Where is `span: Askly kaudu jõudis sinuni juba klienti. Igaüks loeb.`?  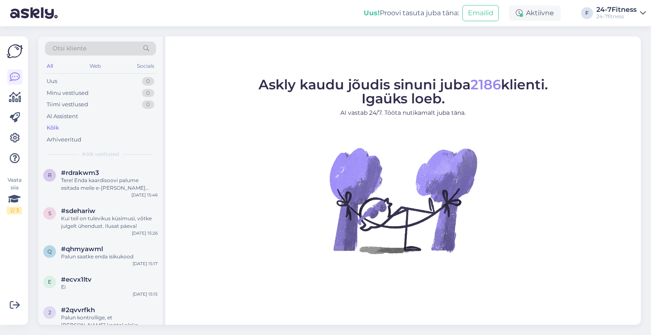 span: Askly kaudu jõudis sinuni juba klienti. Igaüks loeb. is located at coordinates (403, 92).